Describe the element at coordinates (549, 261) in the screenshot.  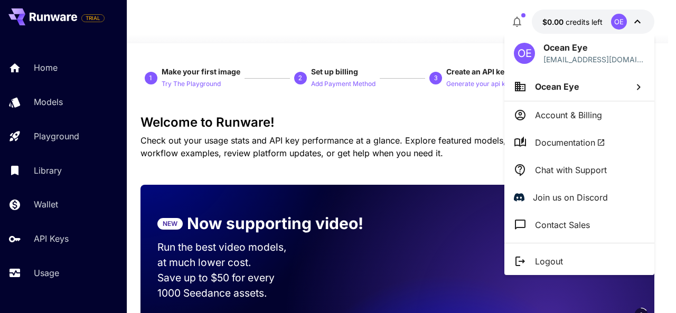
I see `p: Logout` at that location.